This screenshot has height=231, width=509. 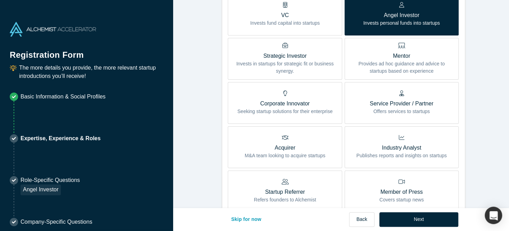 I want to click on p: Covers startup news, so click(x=402, y=200).